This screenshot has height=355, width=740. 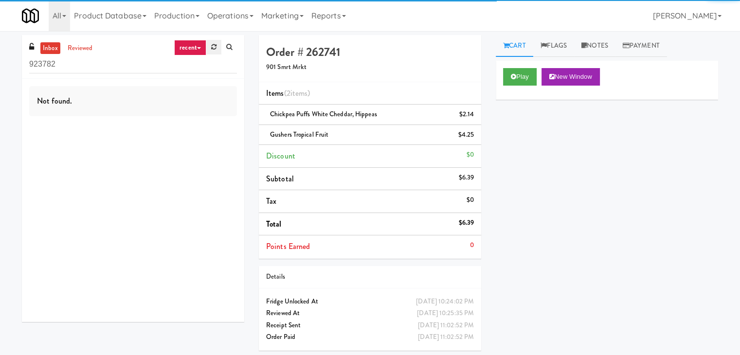 I want to click on a: Flags, so click(x=554, y=46).